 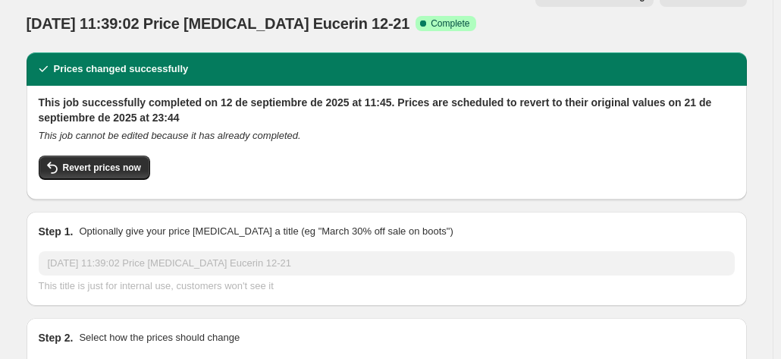 I want to click on p: Select how the prices should change, so click(x=159, y=338).